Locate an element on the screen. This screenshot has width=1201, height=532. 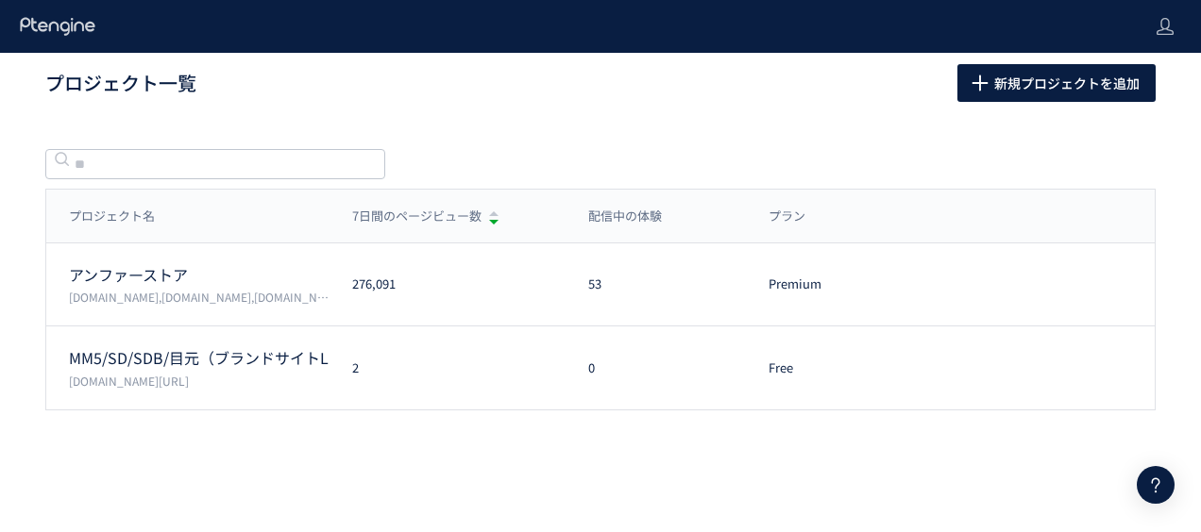
div: 53 is located at coordinates (655, 284).